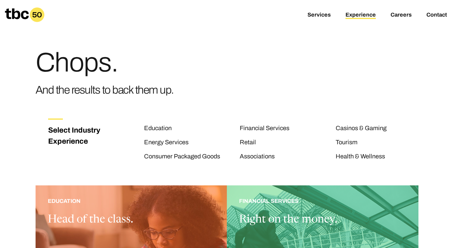  I want to click on a: Education, so click(158, 128).